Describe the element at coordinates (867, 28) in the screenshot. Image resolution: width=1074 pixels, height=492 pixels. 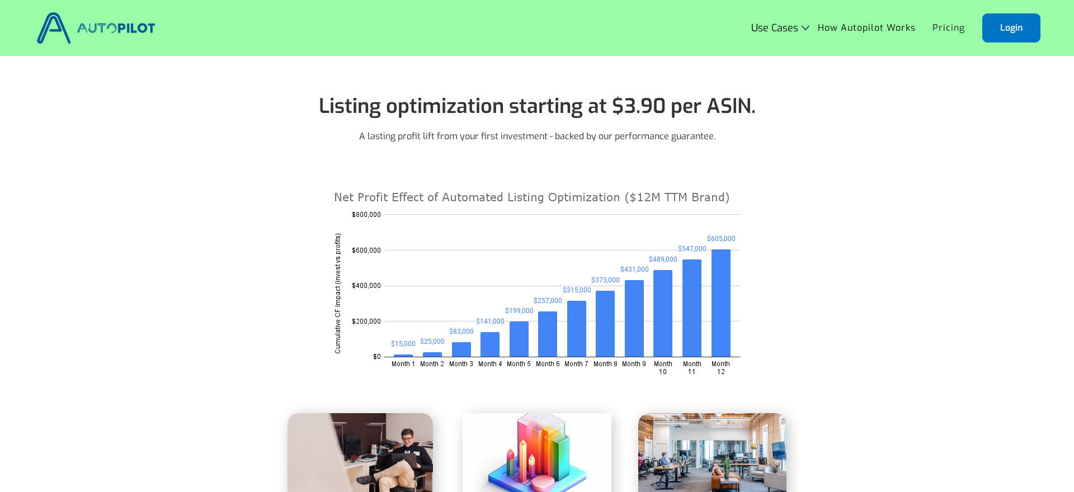
I see `a: How Autopilot Works` at that location.